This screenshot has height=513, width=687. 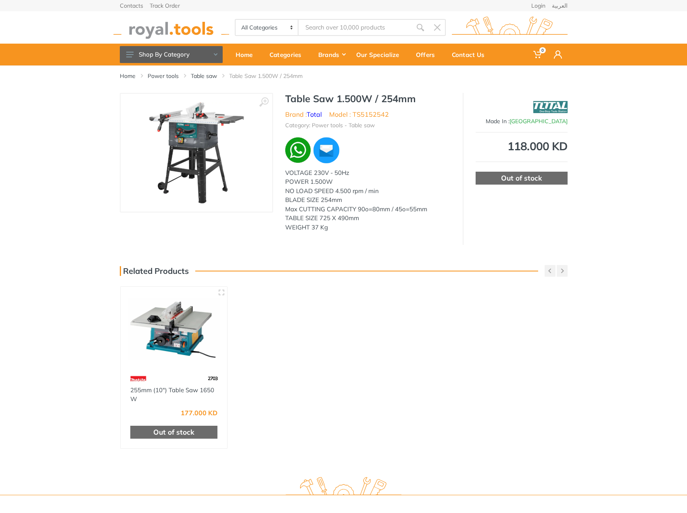 I want to click on li: Table Saw 1.500W / 254mm, so click(x=272, y=76).